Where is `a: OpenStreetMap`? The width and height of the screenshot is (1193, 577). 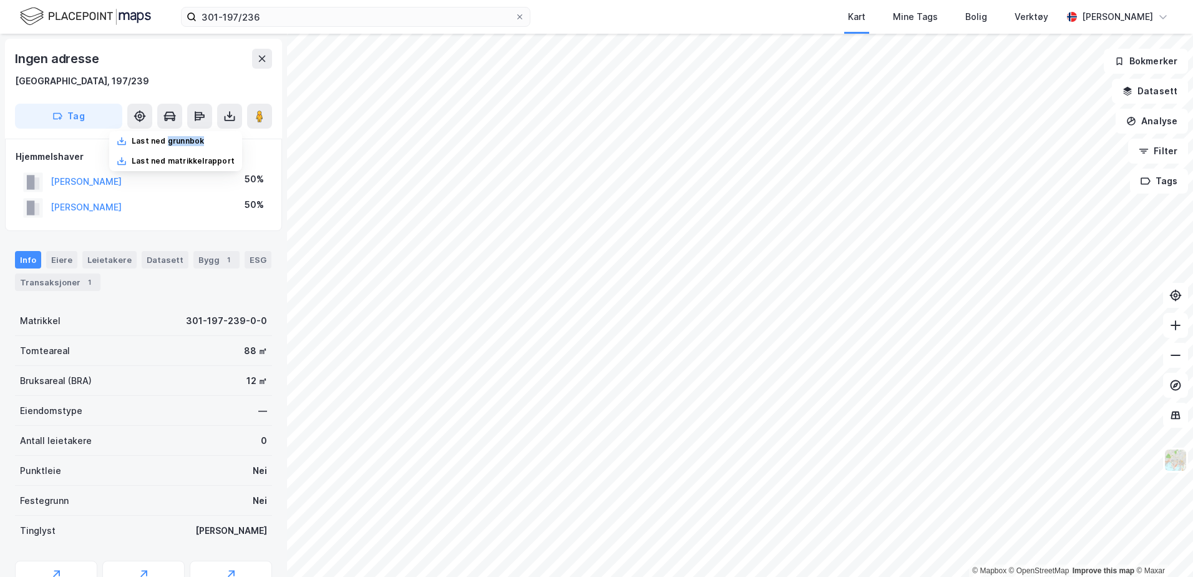
a: OpenStreetMap is located at coordinates (1039, 570).